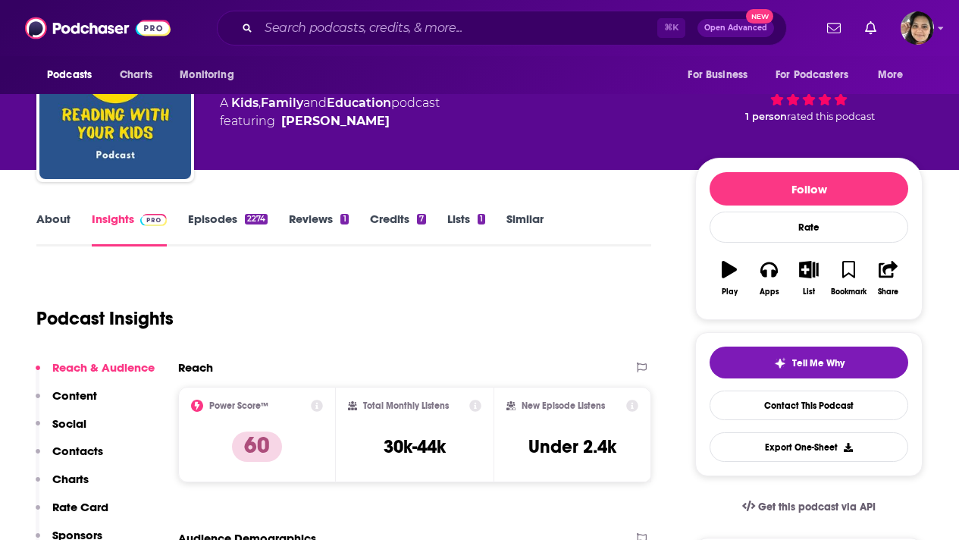  I want to click on span: New, so click(760, 16).